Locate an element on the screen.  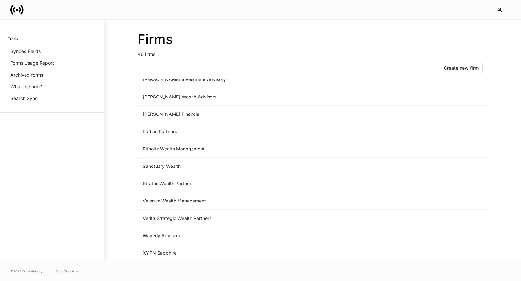
div: Create new firm is located at coordinates (461, 68).